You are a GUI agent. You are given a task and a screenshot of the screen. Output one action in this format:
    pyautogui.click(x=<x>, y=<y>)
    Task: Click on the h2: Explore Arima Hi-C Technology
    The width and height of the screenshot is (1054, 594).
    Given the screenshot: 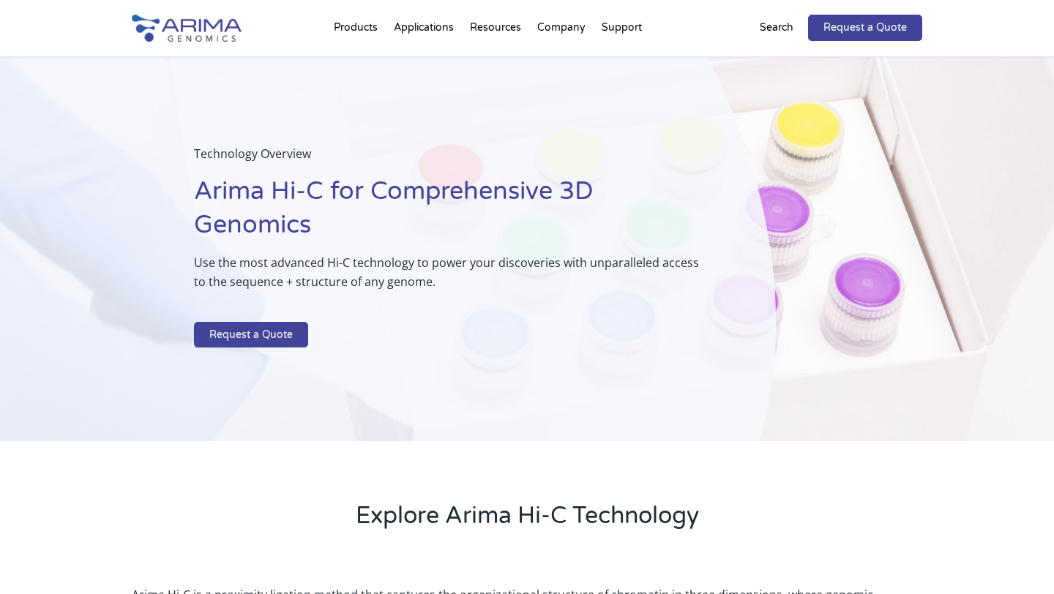 What is the action you would take?
    pyautogui.click(x=527, y=522)
    